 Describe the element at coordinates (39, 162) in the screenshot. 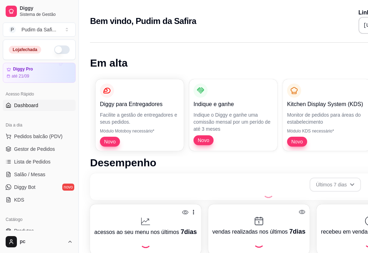

I see `a: Lista de Pedidos` at that location.